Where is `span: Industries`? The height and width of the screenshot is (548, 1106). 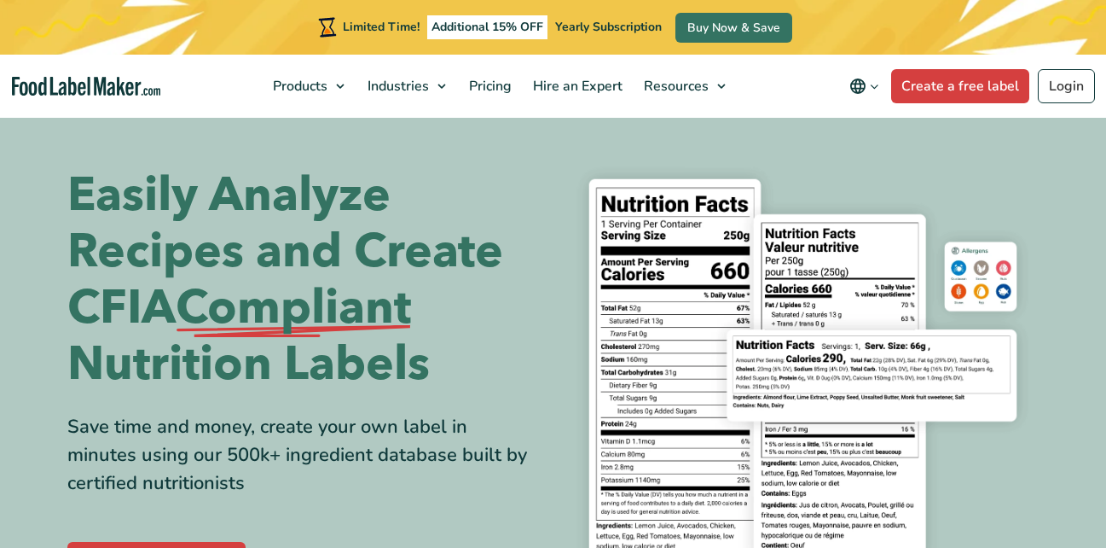
span: Industries is located at coordinates (397, 86).